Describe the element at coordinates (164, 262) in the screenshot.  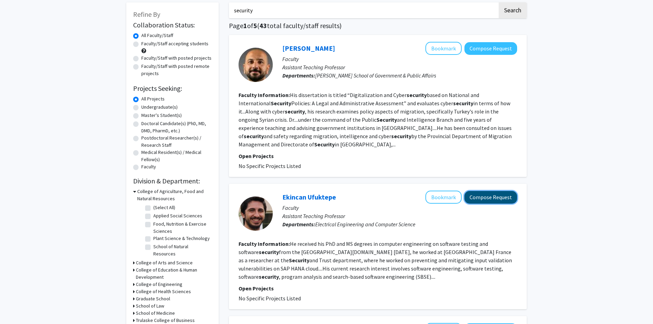
I see `h3: College of Arts and Science` at that location.